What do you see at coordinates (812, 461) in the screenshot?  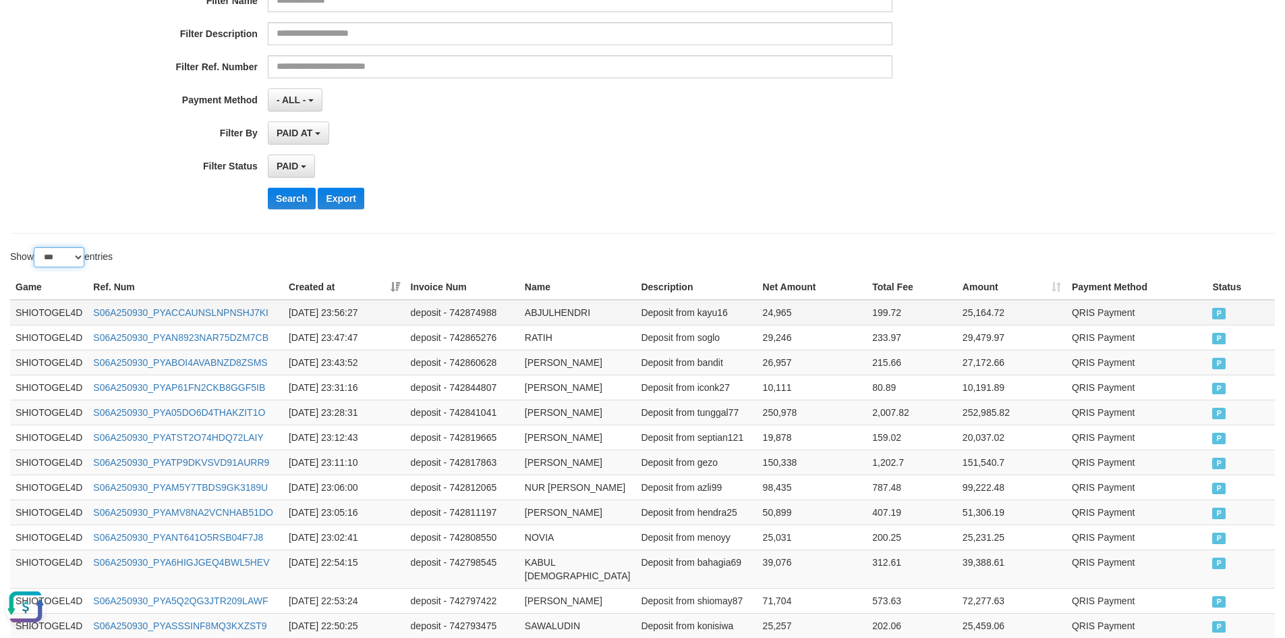 I see `td: 150,338` at bounding box center [812, 461].